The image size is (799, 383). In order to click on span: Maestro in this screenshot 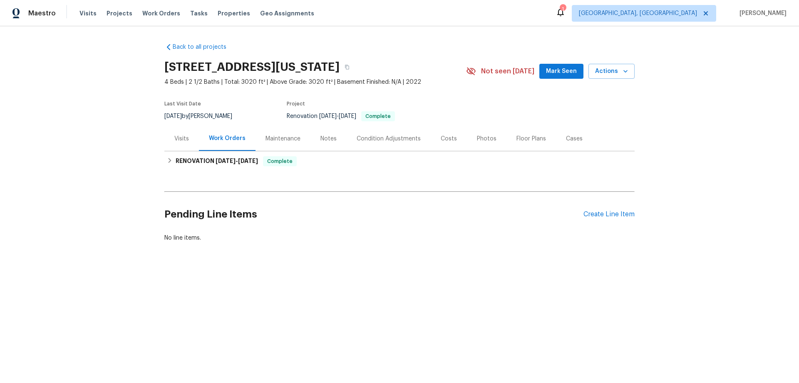, I will do `click(42, 13)`.